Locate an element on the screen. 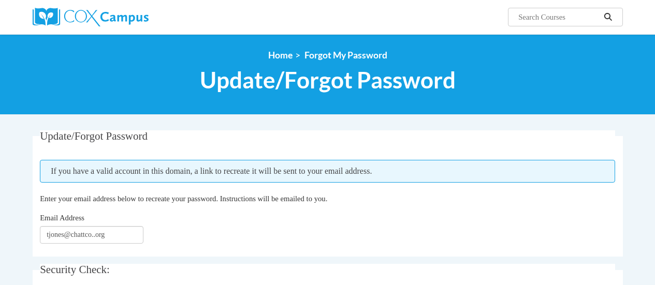  a: Cox Campus is located at coordinates (126, 17).